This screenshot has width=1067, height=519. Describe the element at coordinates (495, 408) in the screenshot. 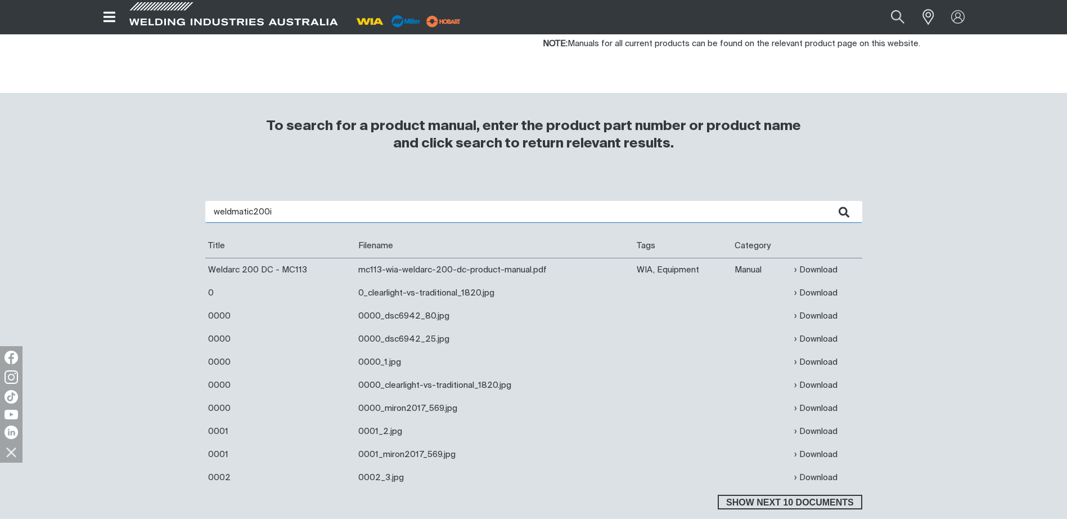

I see `td: 0000_miron2017_569.jpg` at that location.